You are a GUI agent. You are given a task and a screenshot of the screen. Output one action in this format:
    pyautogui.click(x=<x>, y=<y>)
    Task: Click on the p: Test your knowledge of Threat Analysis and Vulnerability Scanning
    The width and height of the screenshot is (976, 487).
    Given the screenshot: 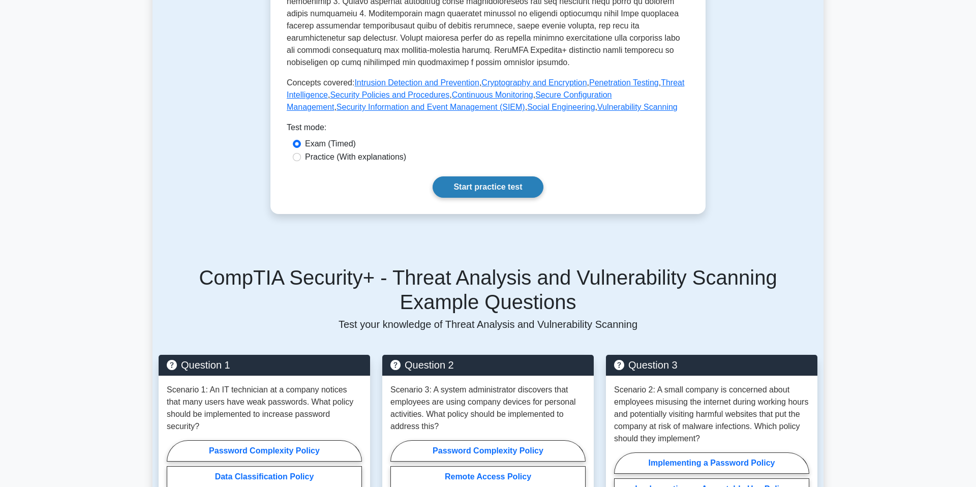 What is the action you would take?
    pyautogui.click(x=488, y=324)
    